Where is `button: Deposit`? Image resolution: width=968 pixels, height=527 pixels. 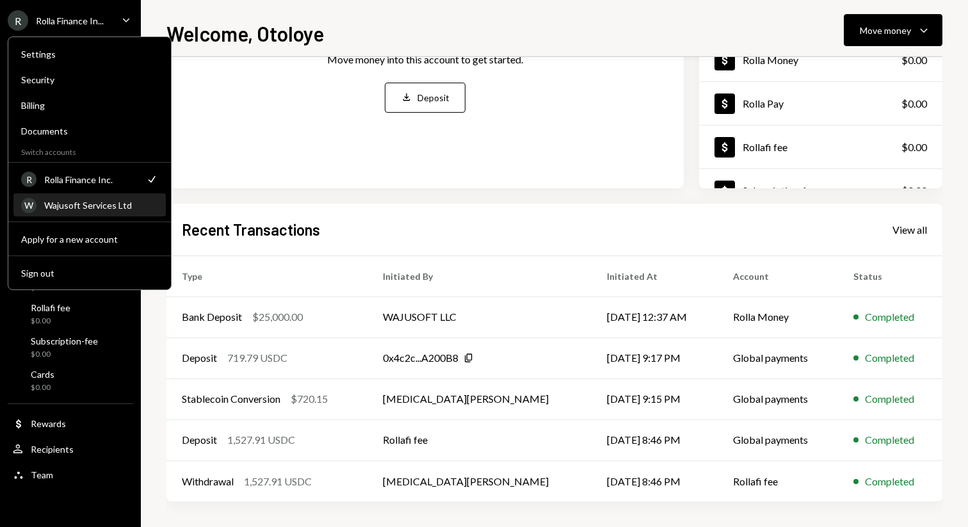
button: Deposit is located at coordinates (425, 97).